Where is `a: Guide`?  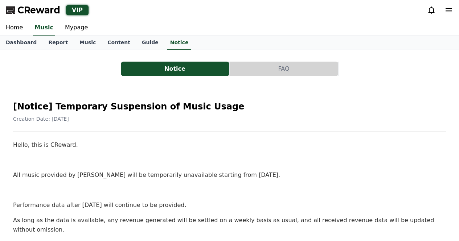
a: Guide is located at coordinates (150, 43).